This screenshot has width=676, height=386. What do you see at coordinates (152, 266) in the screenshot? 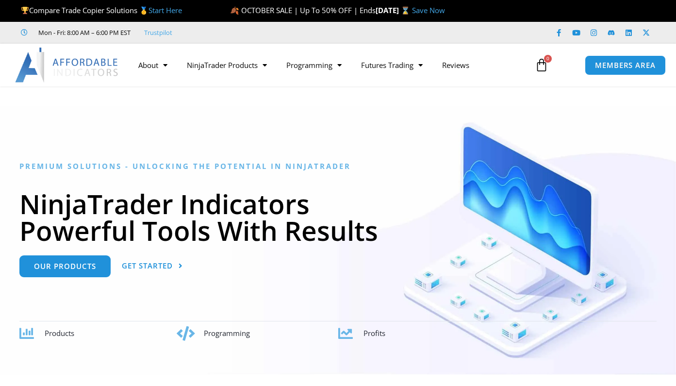
I see `a: Get Started` at bounding box center [152, 266].